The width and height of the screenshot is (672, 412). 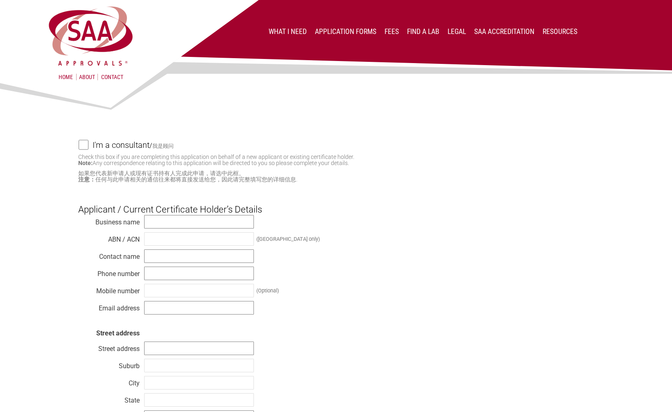 What do you see at coordinates (457, 32) in the screenshot?
I see `a: Legal` at bounding box center [457, 32].